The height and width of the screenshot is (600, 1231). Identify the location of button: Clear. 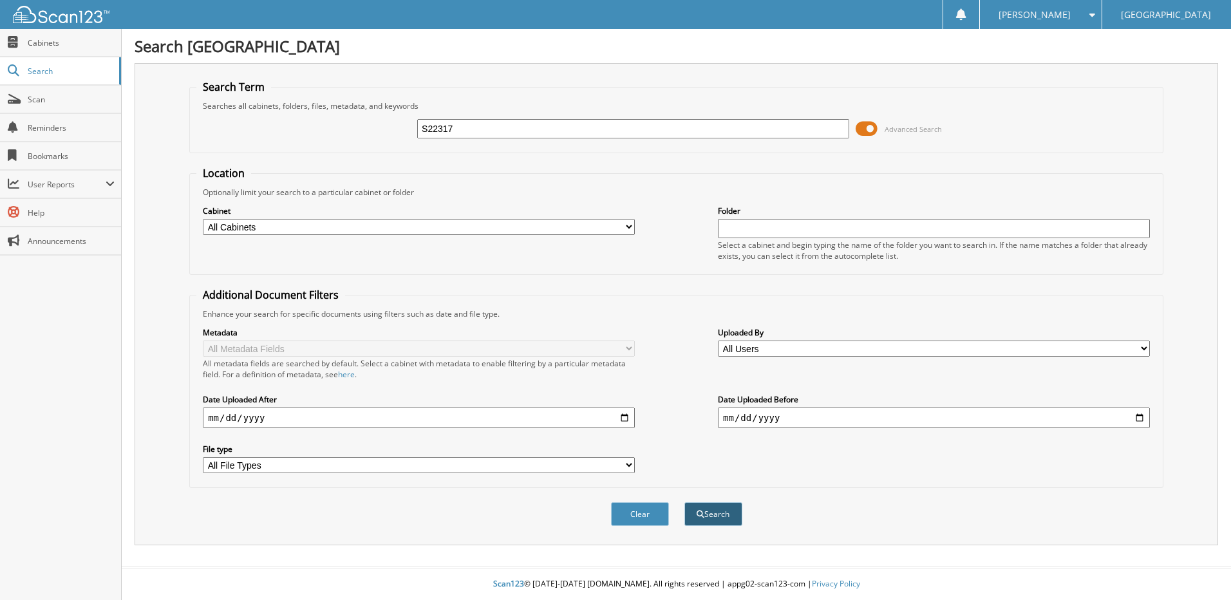
(640, 514).